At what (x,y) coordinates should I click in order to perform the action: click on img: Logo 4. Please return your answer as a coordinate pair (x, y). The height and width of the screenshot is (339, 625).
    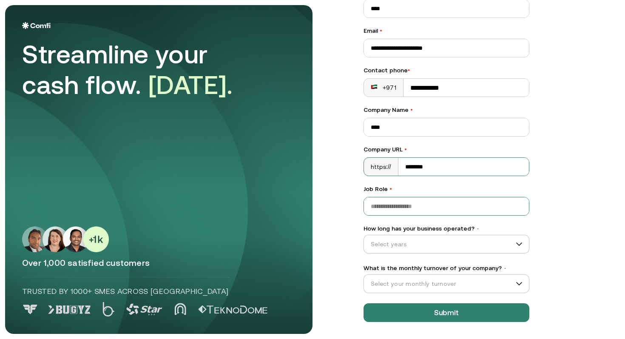
    Looking at the image, I should click on (180, 309).